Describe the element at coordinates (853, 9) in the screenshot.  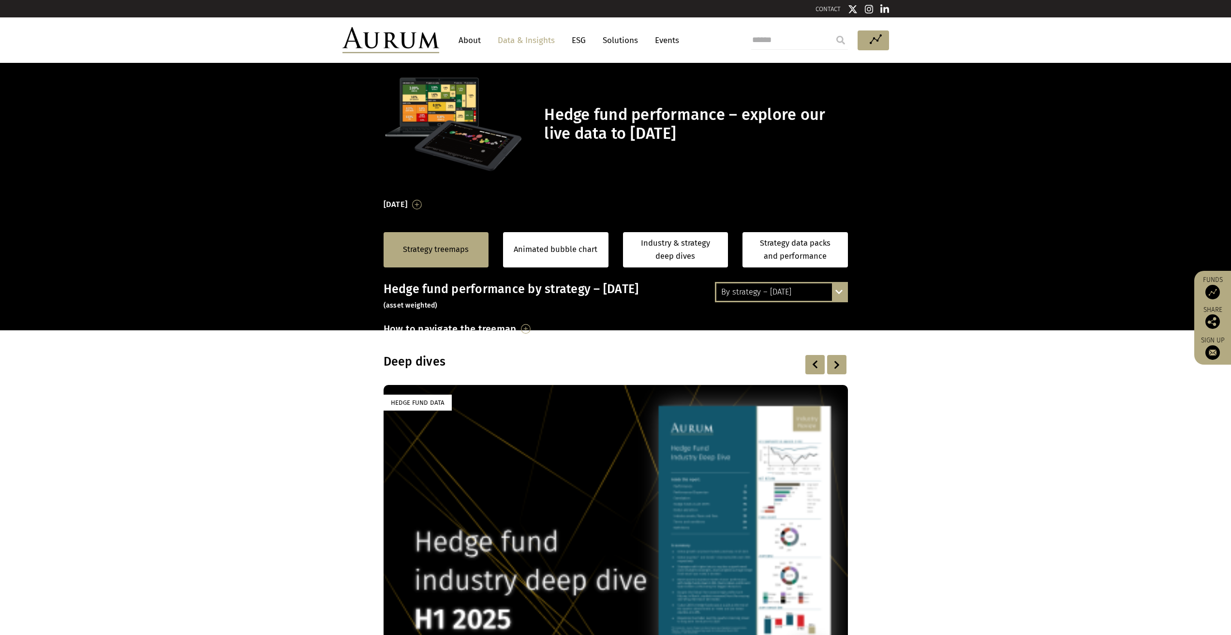
I see `img: Twitter icon` at that location.